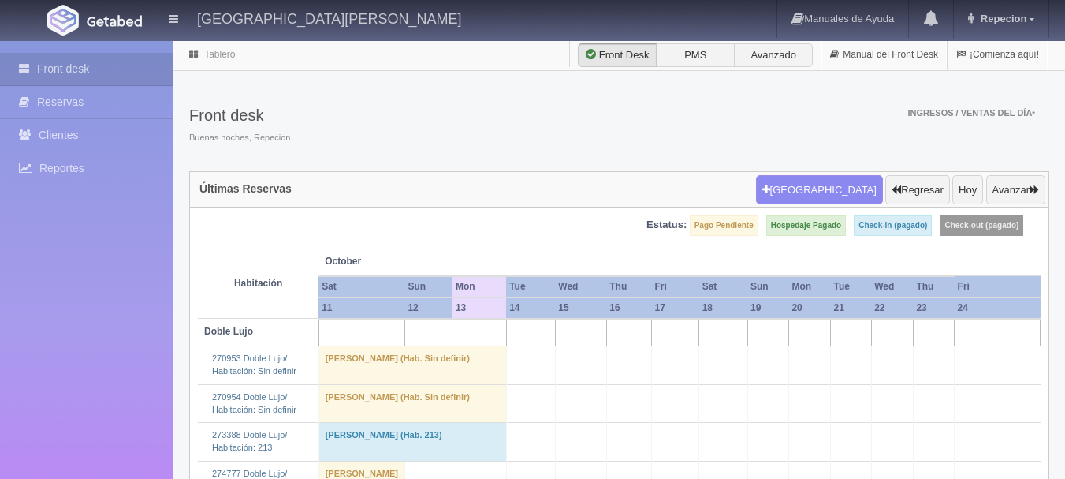 This screenshot has width=1065, height=479. I want to click on a: 270953 Doble Lujo/Habitación: Sin definir, so click(254, 364).